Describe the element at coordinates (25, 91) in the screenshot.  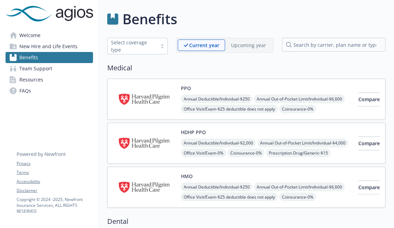
I see `span: FAQs` at that location.